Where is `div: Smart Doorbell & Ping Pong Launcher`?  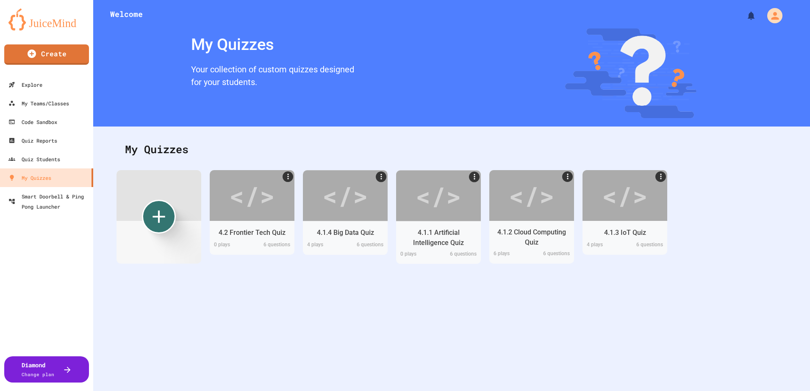 div: Smart Doorbell & Ping Pong Launcher is located at coordinates (49, 202).